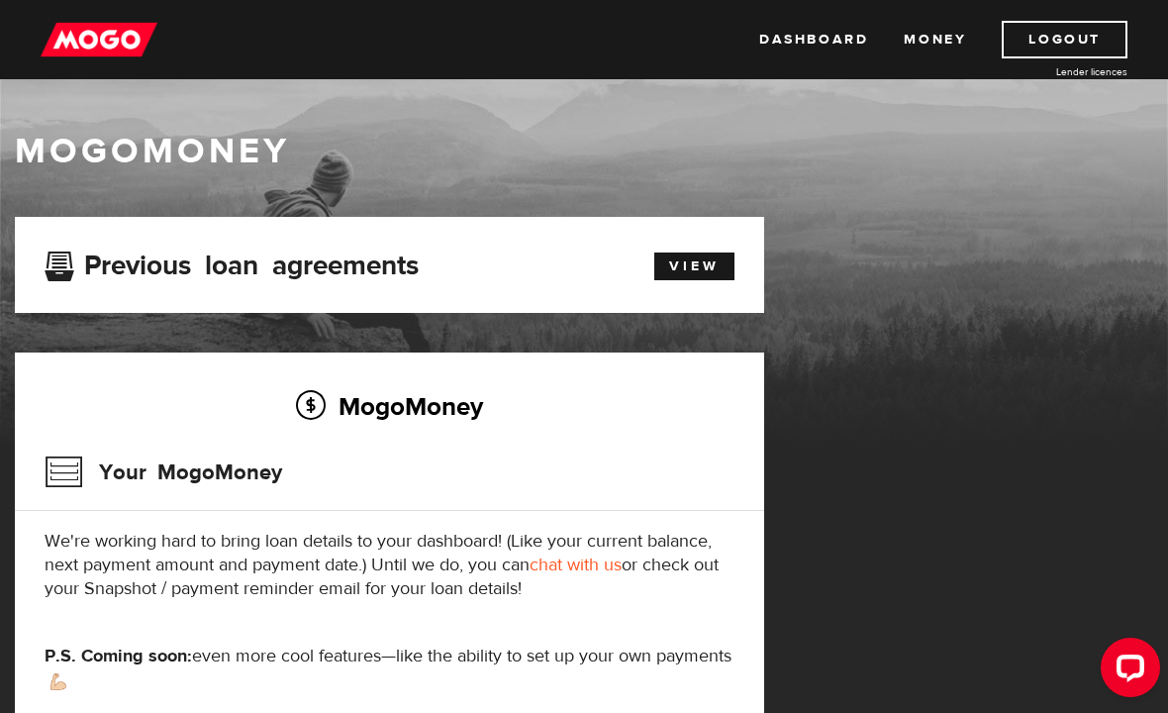 The height and width of the screenshot is (713, 1168). I want to click on a: Lender licences, so click(1053, 71).